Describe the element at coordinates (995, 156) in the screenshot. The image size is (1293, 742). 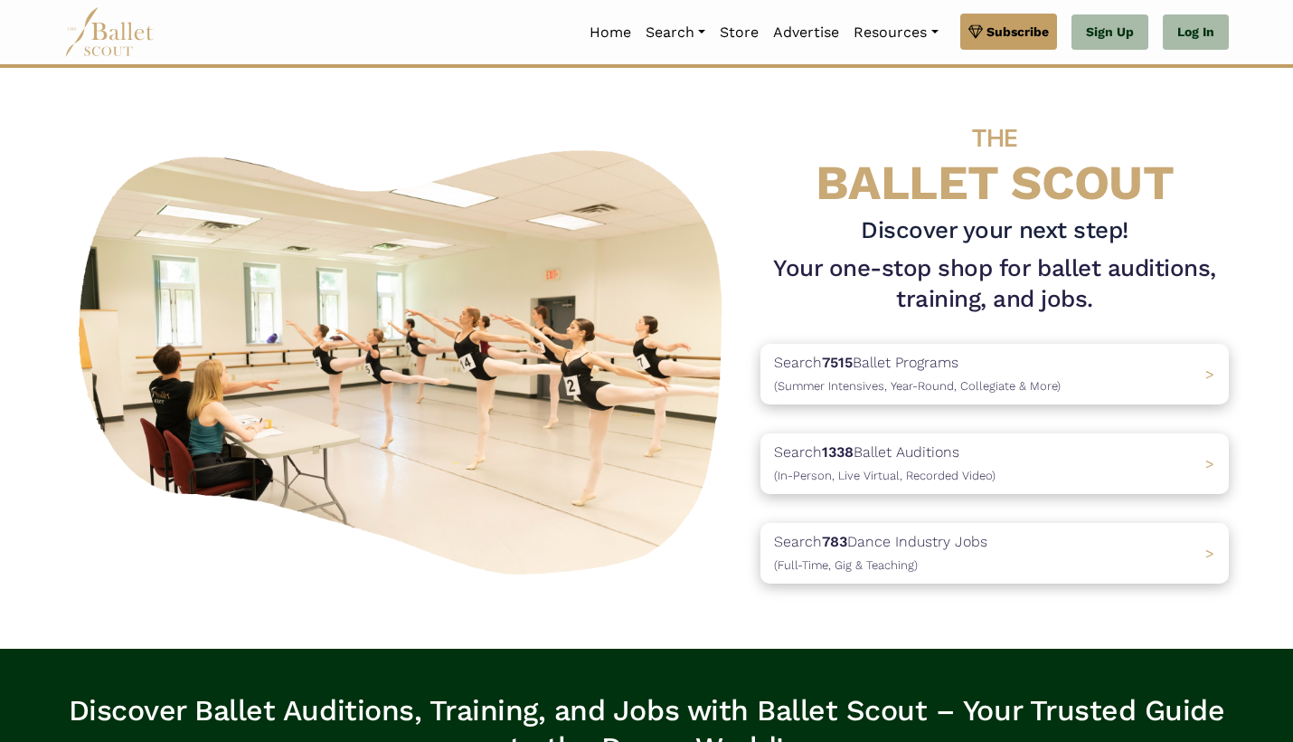
I see `h4: BALLET SCOUT` at that location.